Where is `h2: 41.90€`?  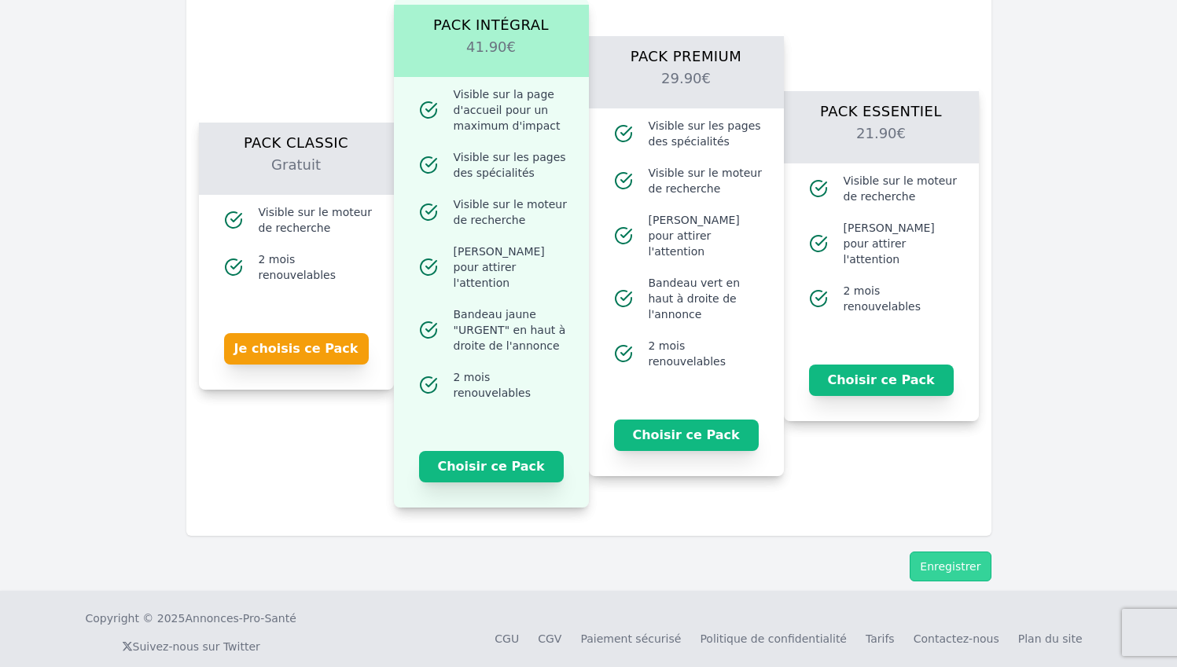 h2: 41.90€ is located at coordinates (491, 57).